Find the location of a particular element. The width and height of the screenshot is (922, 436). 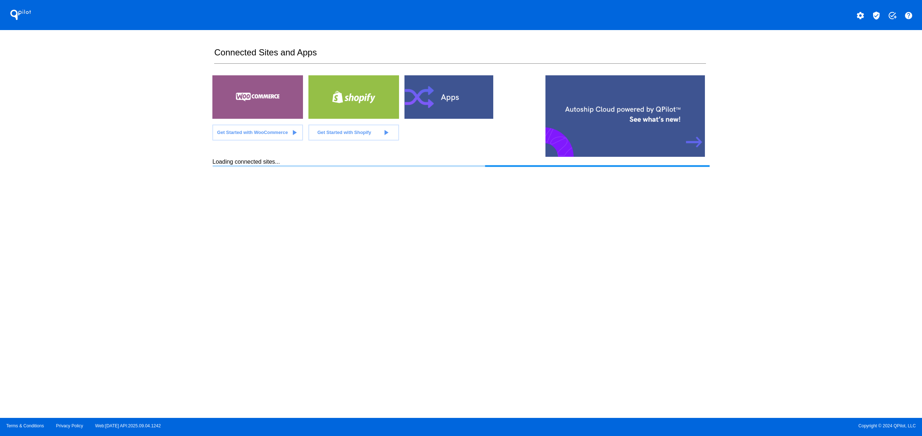

span: Get Started with WooCommerce is located at coordinates (252, 132).